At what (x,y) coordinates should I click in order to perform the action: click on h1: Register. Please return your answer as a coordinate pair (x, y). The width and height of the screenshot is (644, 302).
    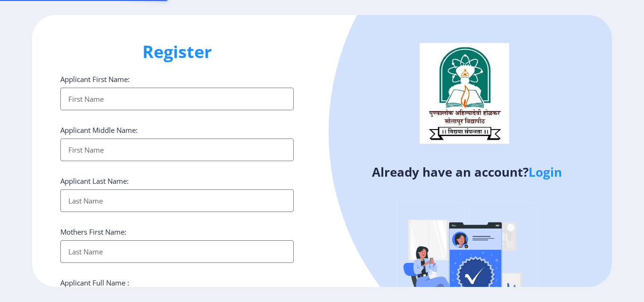
    Looking at the image, I should click on (177, 52).